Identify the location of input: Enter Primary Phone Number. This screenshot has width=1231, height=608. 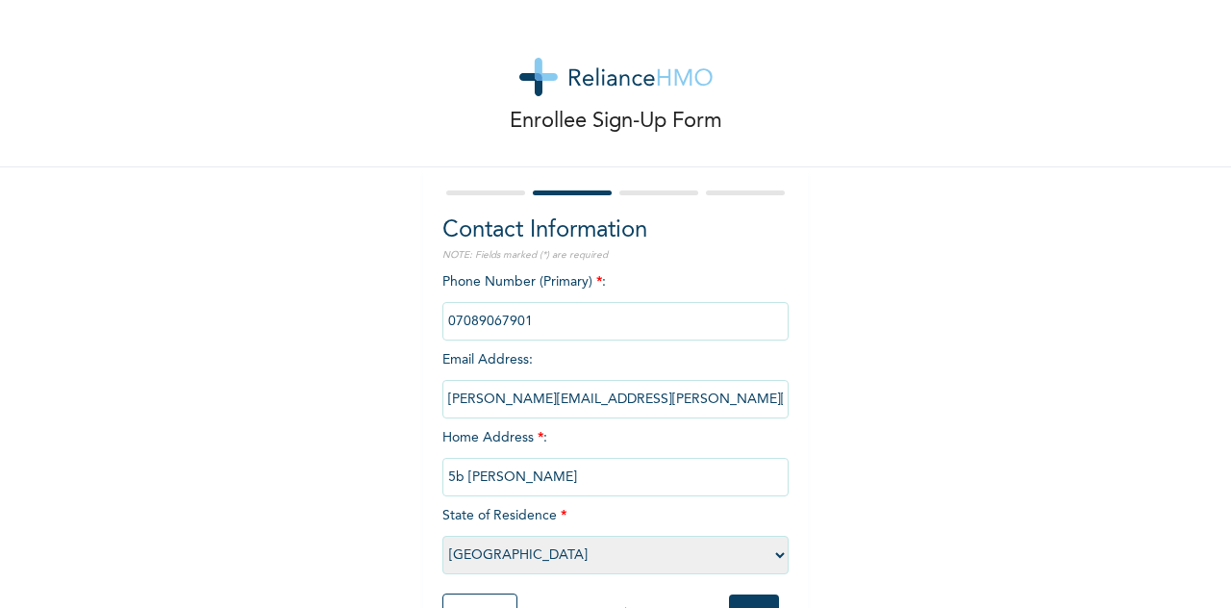
(616, 321).